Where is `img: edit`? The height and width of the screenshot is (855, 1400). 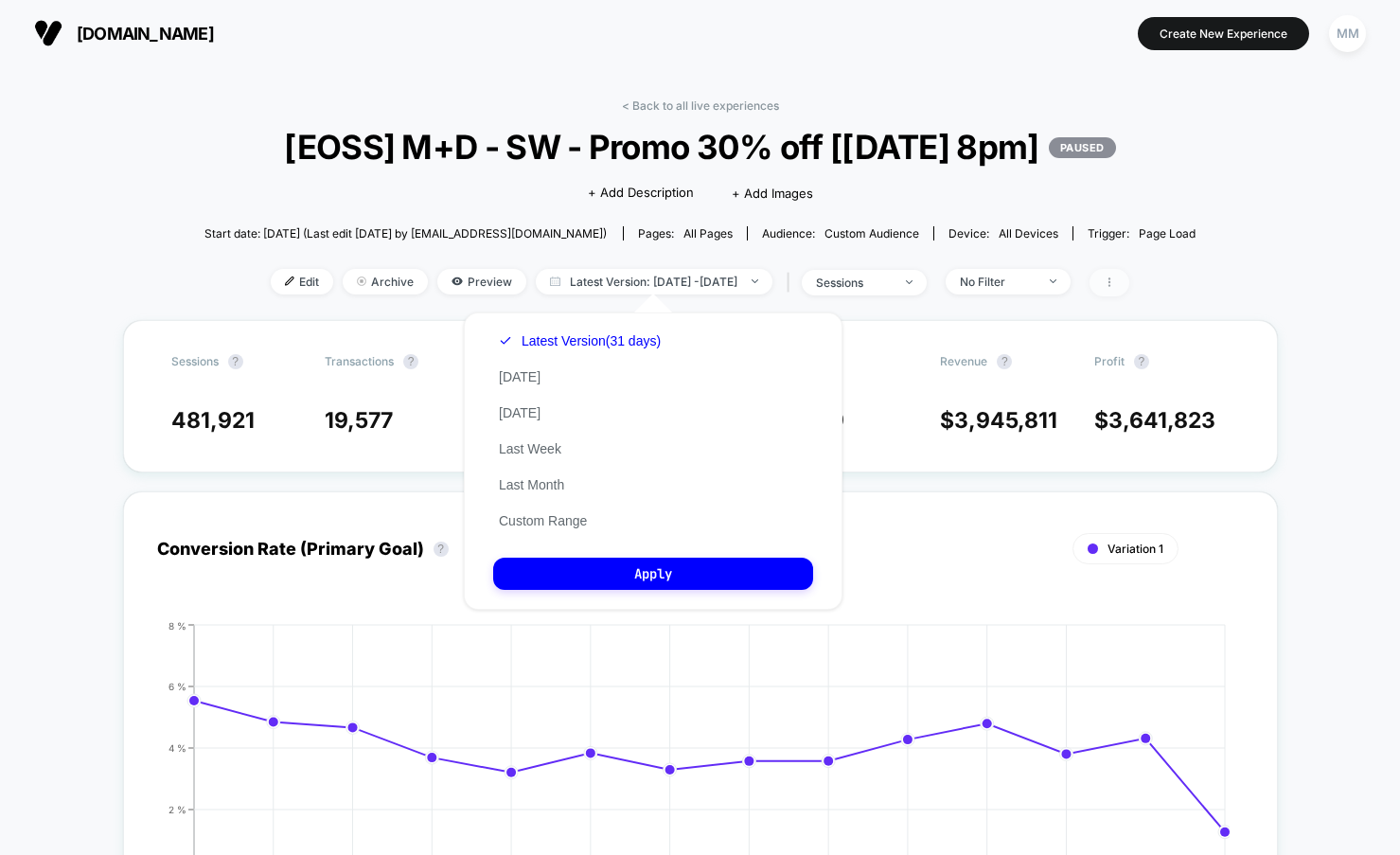 img: edit is located at coordinates (289, 282).